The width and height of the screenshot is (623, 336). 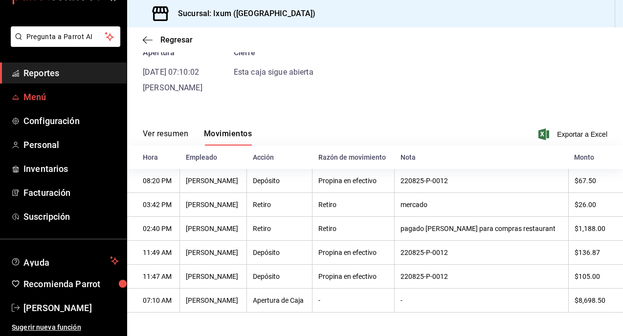 What do you see at coordinates (154, 253) in the screenshot?
I see `th: 11:49 AM` at bounding box center [154, 253].